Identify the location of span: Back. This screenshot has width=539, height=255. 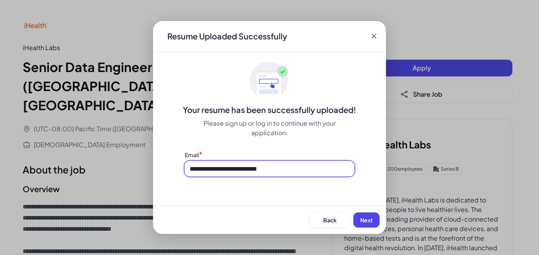
(330, 220).